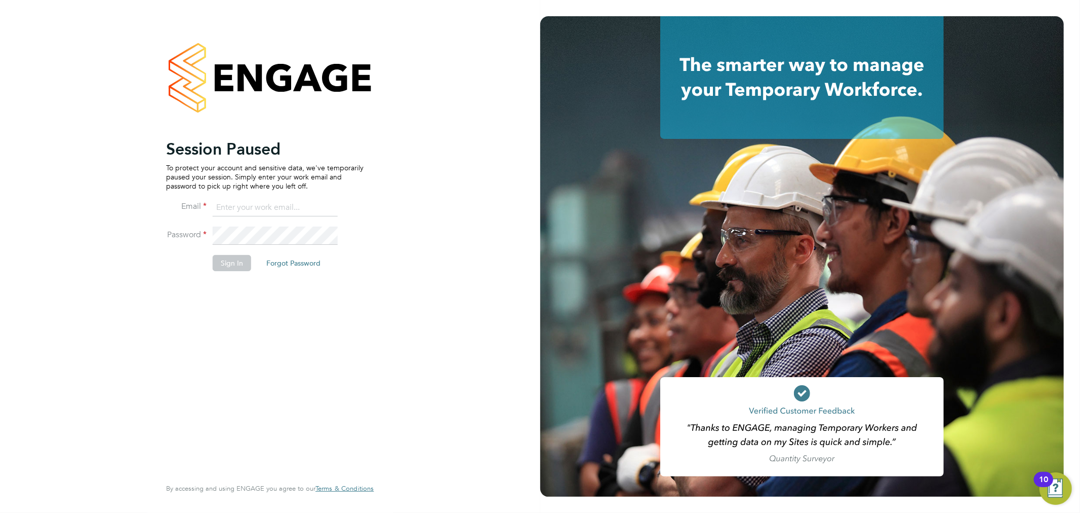  Describe the element at coordinates (344, 488) in the screenshot. I see `a: Terms & Conditions` at that location.